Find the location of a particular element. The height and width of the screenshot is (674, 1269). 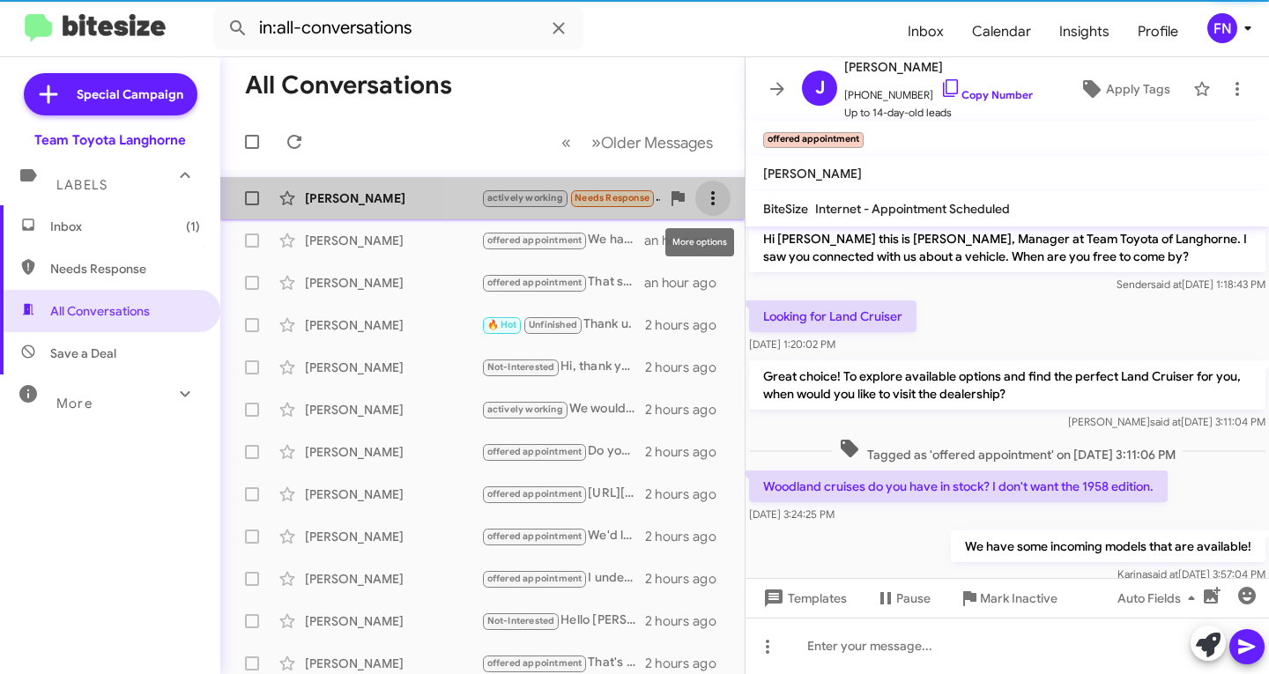

span: 🔥 Hot is located at coordinates (502, 324).